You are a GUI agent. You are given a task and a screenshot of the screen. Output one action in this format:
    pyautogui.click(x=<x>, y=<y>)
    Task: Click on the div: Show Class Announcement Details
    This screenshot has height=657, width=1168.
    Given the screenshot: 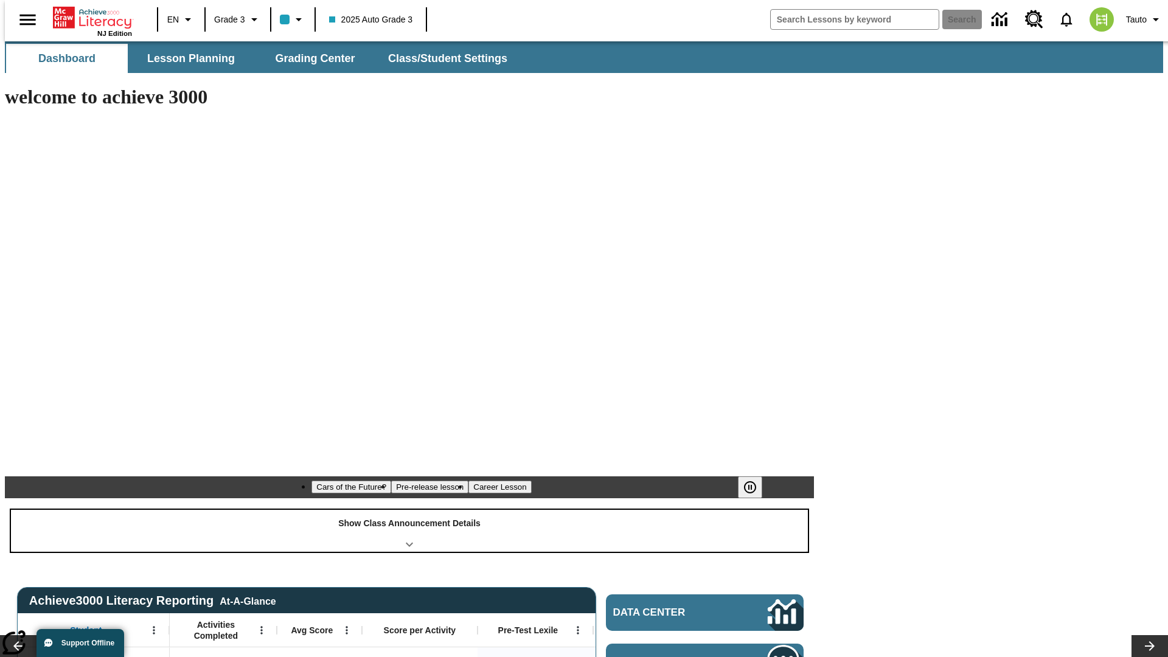 What is the action you would take?
    pyautogui.click(x=410, y=531)
    